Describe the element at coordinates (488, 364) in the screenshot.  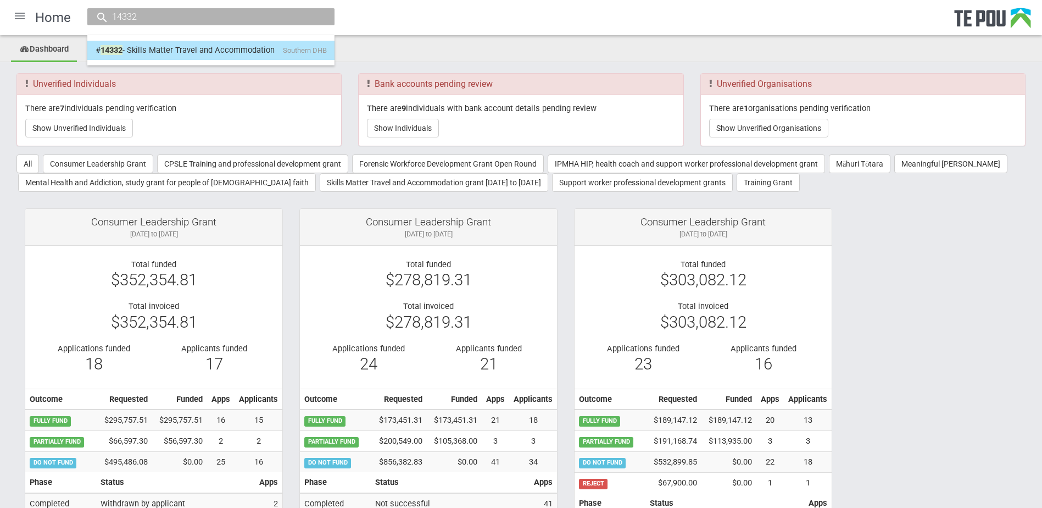
I see `div: 21` at that location.